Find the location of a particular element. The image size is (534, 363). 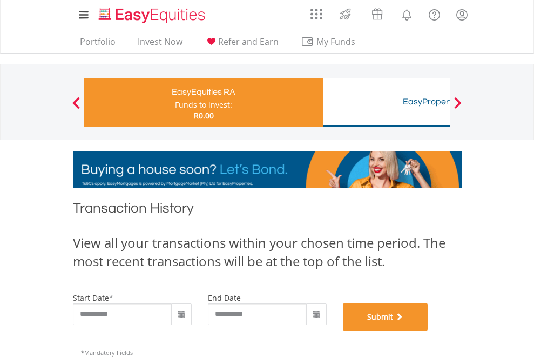

a: Invest Now is located at coordinates (160, 44).